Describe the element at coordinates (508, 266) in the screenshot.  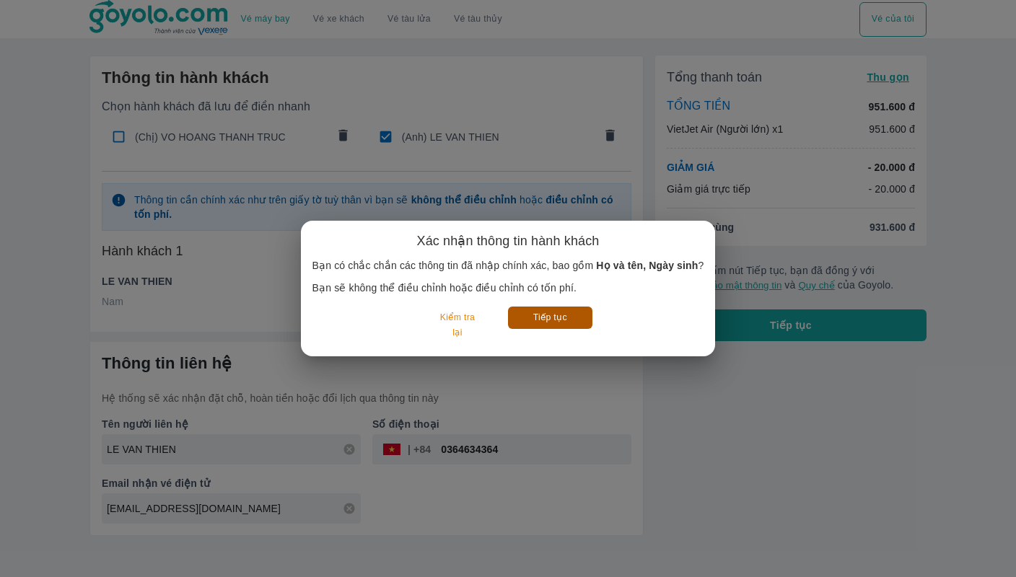
I see `p: Bạn có chắc chắn các thông tin đã nhập chính xác, bao gồm ?` at that location.